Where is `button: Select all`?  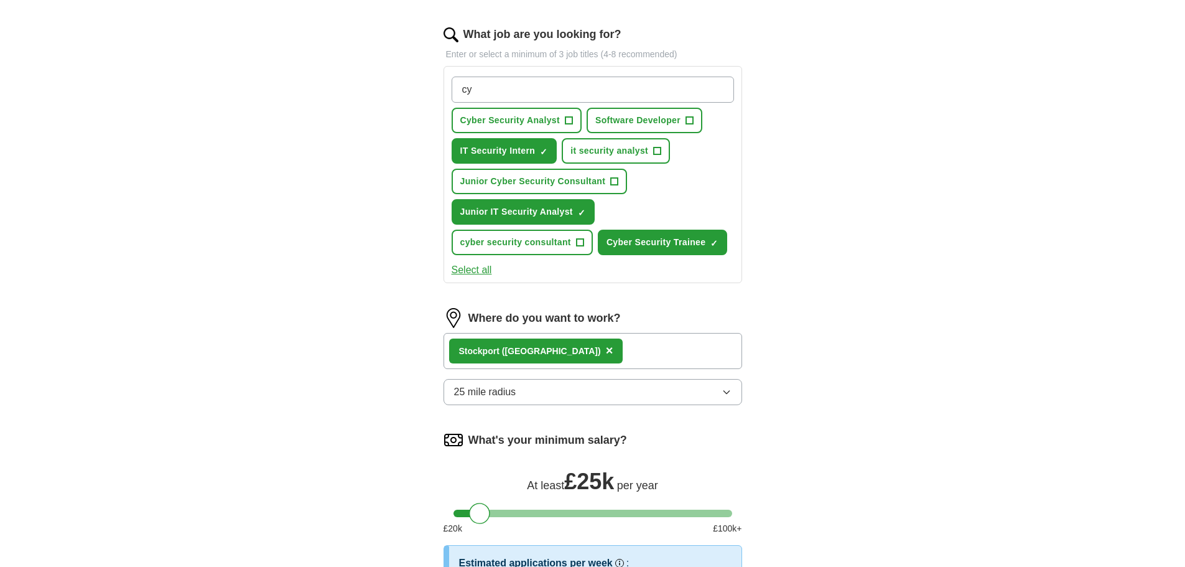
button: Select all is located at coordinates (471, 270).